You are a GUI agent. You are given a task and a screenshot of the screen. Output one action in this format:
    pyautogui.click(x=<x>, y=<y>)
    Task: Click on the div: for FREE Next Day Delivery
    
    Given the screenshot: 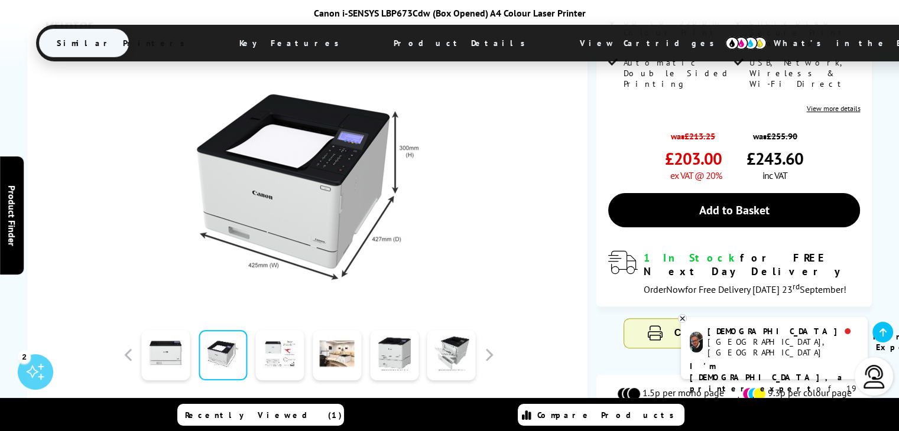 What is the action you would take?
    pyautogui.click(x=752, y=265)
    